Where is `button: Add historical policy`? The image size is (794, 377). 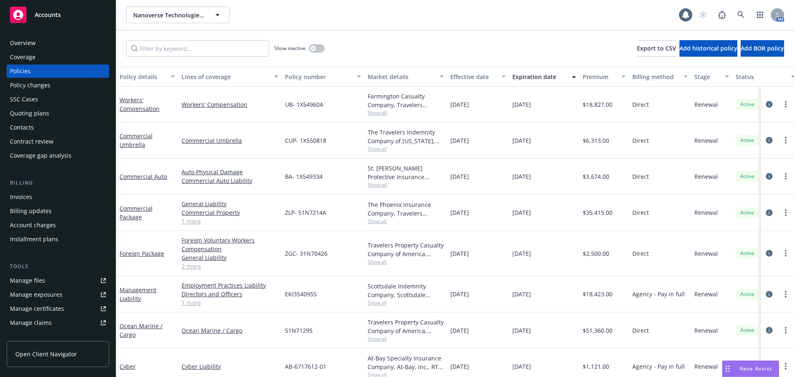
button: Add historical policy is located at coordinates (708, 48).